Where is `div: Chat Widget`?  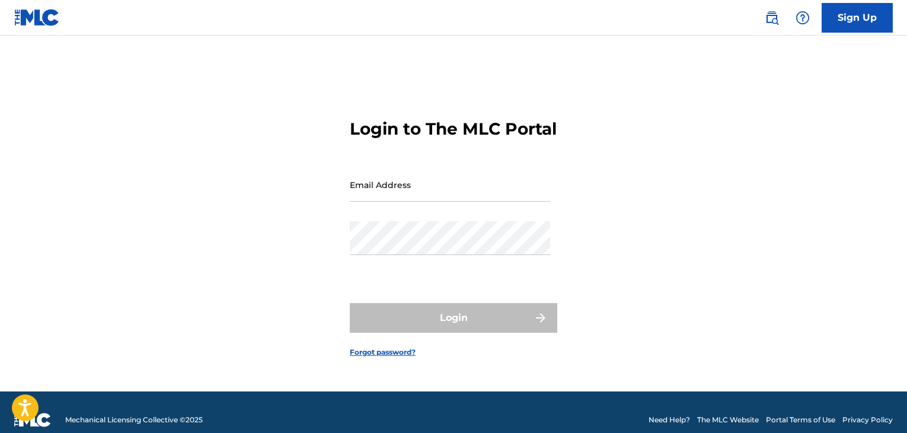
div: Chat Widget is located at coordinates (877, 404).